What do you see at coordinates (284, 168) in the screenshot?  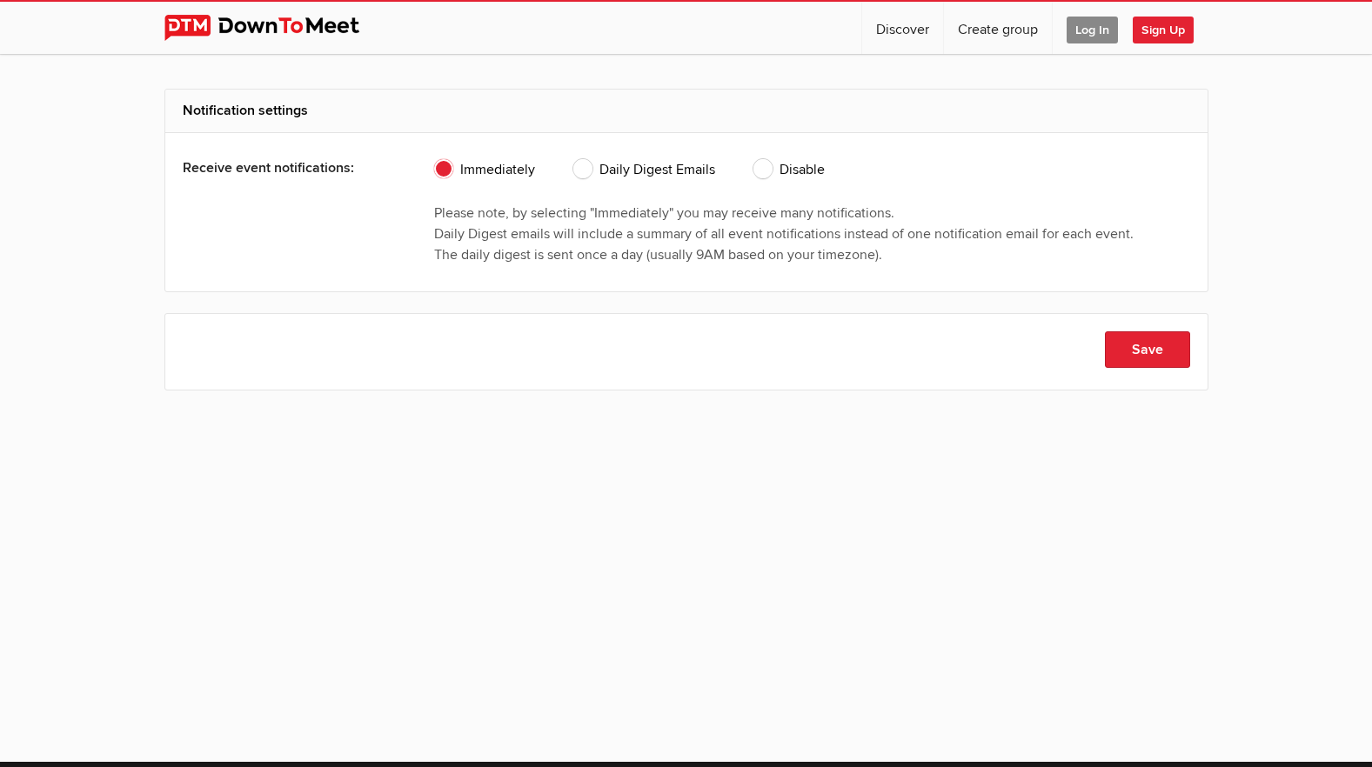 I see `div: Receive event notifications:` at bounding box center [284, 168].